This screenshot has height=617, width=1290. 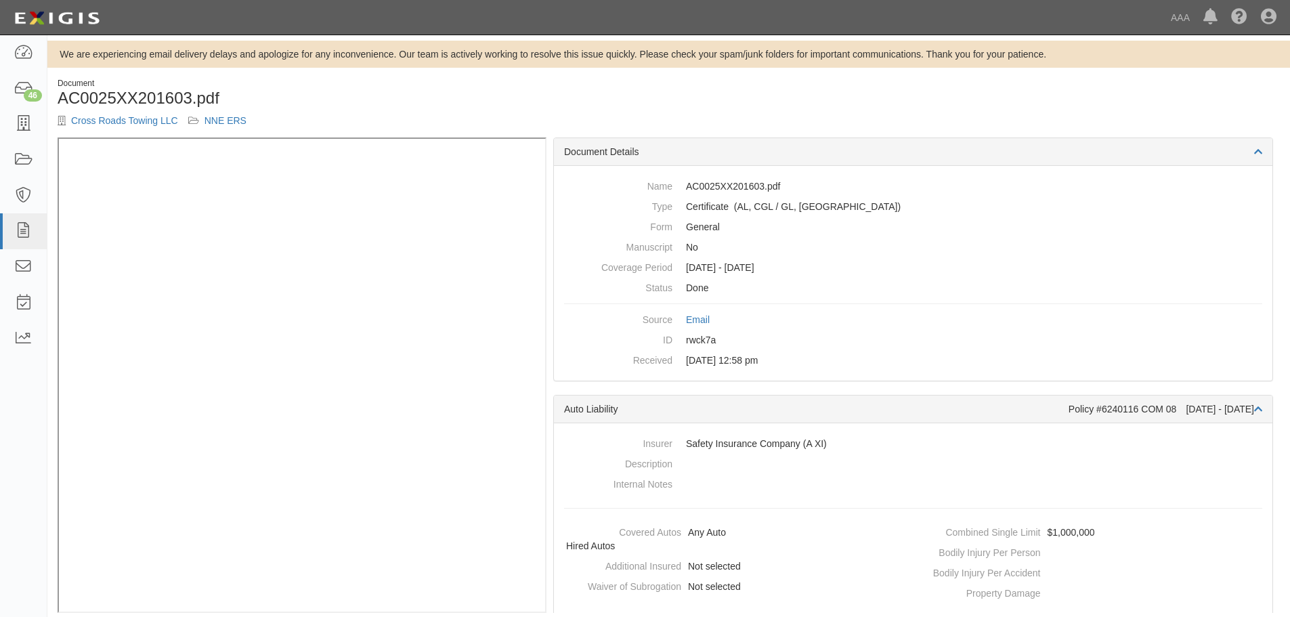 What do you see at coordinates (1181, 18) in the screenshot?
I see `a: AAA` at bounding box center [1181, 18].